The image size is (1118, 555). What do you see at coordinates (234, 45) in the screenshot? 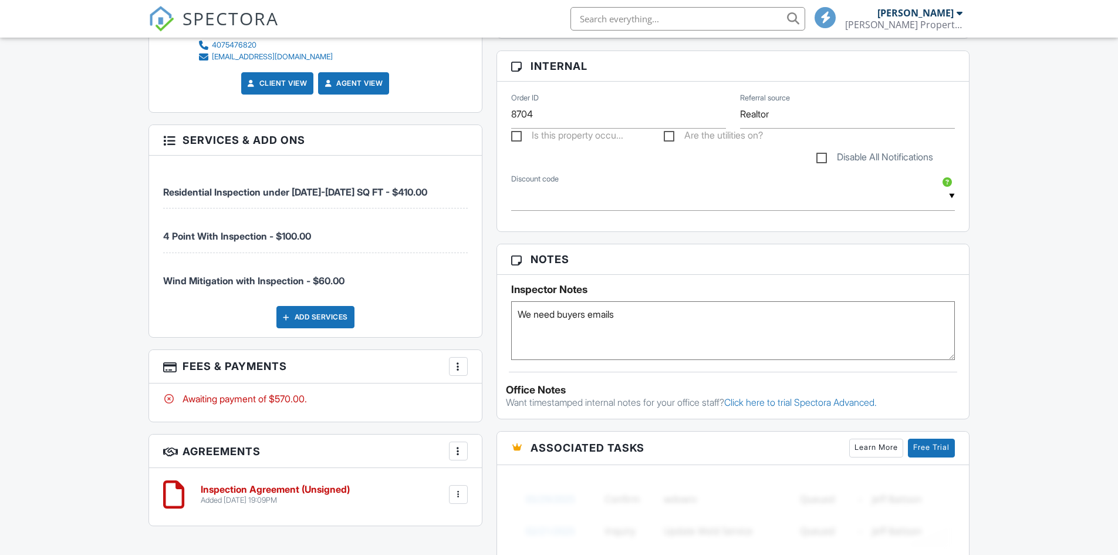
I see `div: 4075476820` at bounding box center [234, 45].